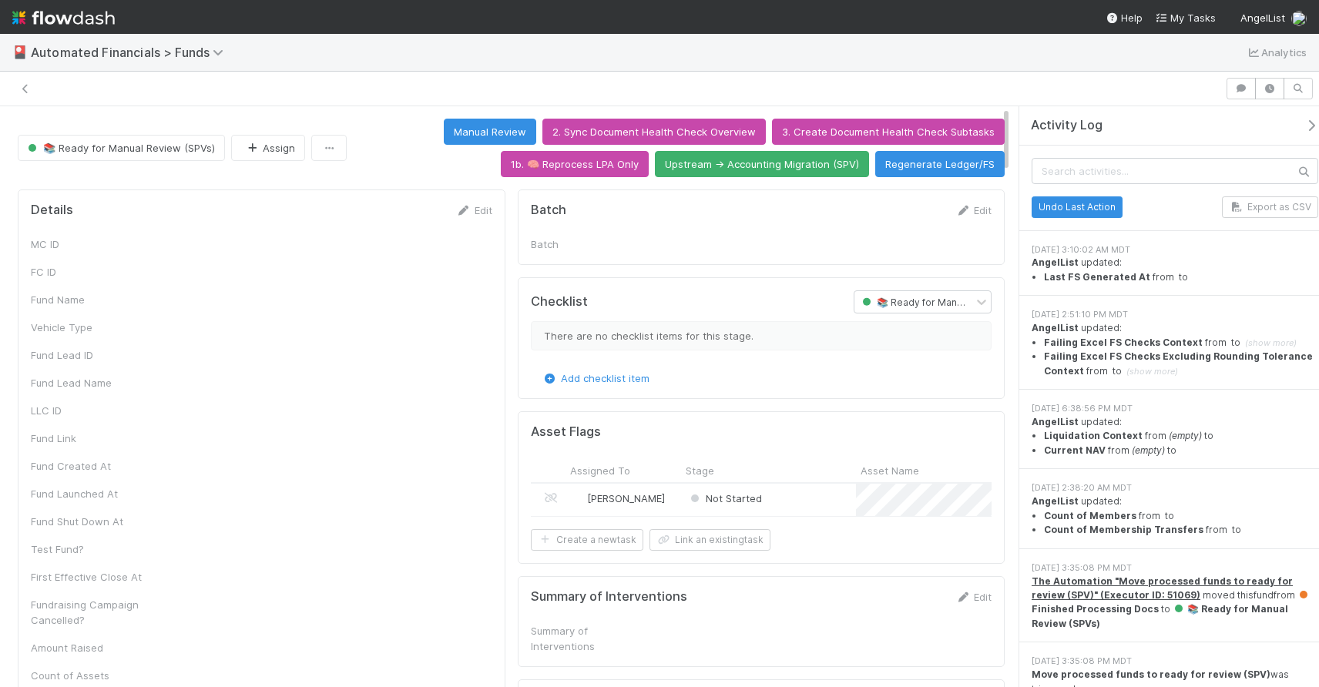  I want to click on div: Fundraising Campaign Cancelled?, so click(89, 613).